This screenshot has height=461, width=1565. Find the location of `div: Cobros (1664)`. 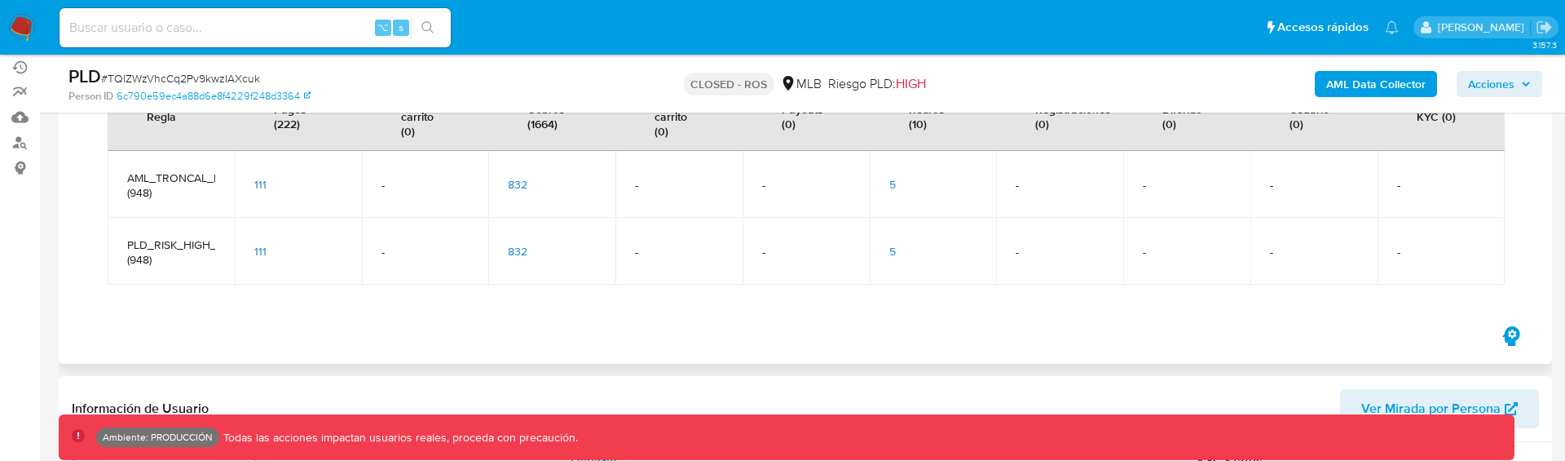

div: Cobros (1664) is located at coordinates (552, 116).